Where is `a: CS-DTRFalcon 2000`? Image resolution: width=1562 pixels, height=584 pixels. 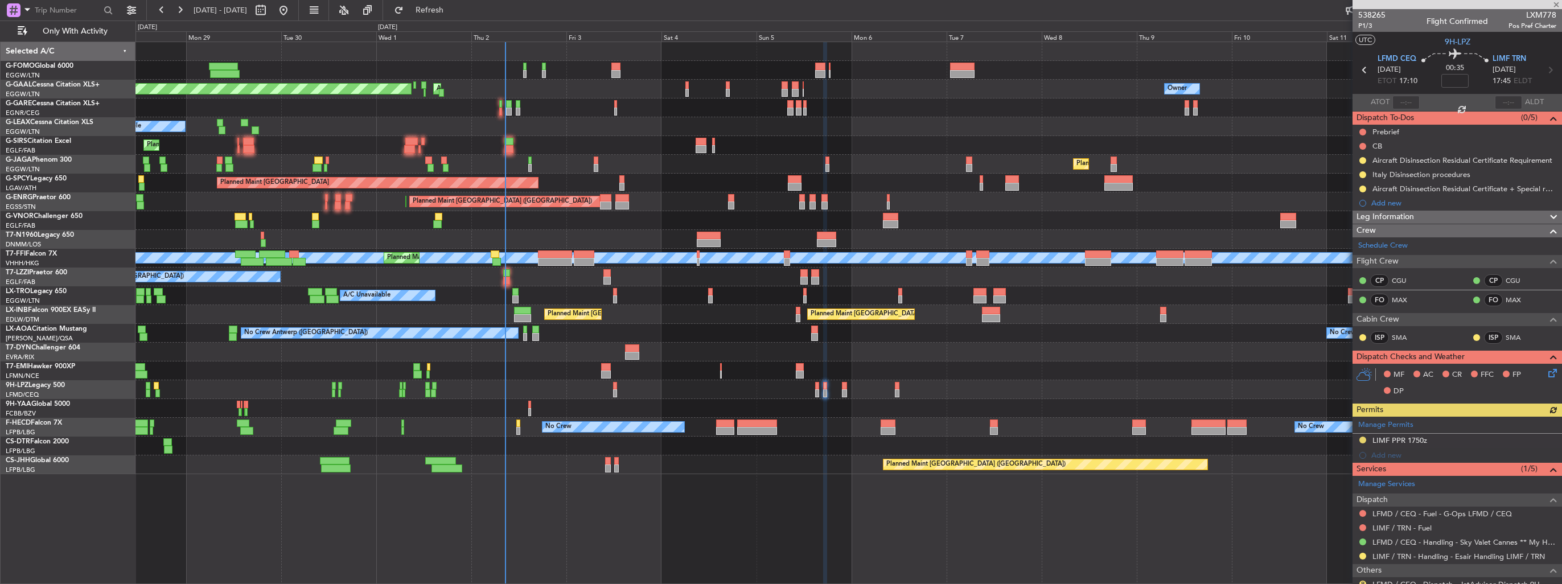 a: CS-DTRFalcon 2000 is located at coordinates (37, 442).